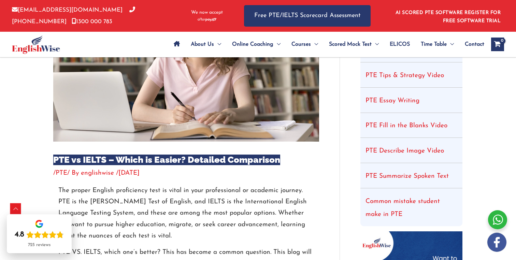 The width and height of the screenshot is (516, 260). What do you see at coordinates (498, 44) in the screenshot?
I see `a: View Shopping Cart, empty` at bounding box center [498, 44].